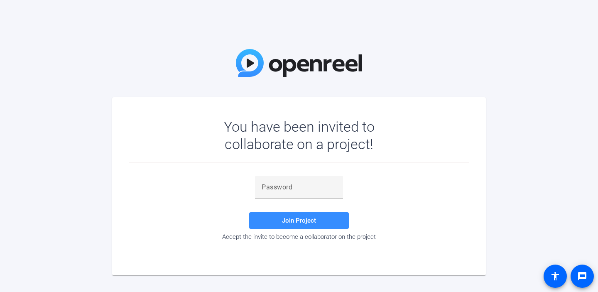 The height and width of the screenshot is (292, 598). What do you see at coordinates (299, 221) in the screenshot?
I see `span: Join Project` at bounding box center [299, 221].